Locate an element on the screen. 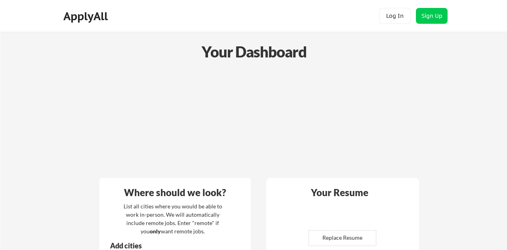 This screenshot has height=250, width=507. button: Log In is located at coordinates (395, 16).